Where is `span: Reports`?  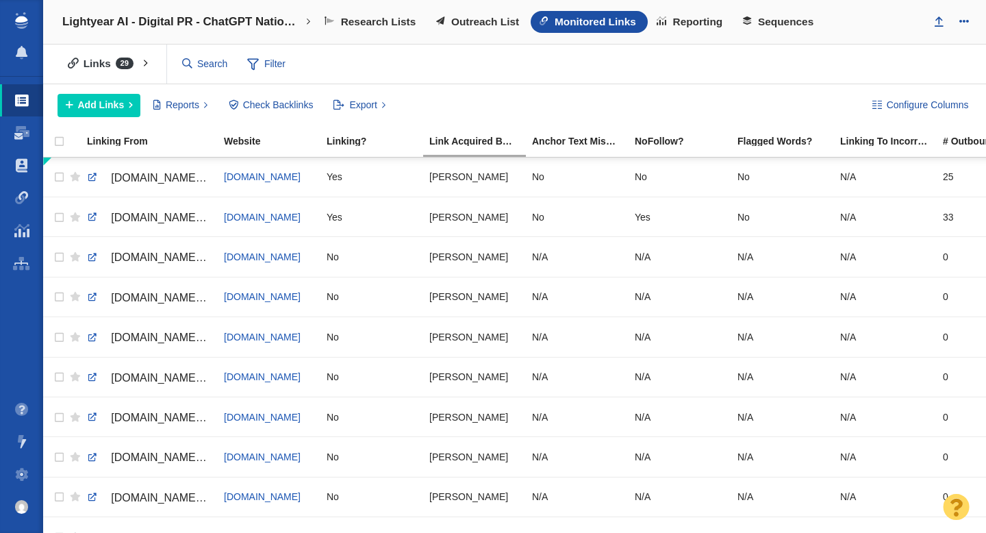 span: Reports is located at coordinates (182, 105).